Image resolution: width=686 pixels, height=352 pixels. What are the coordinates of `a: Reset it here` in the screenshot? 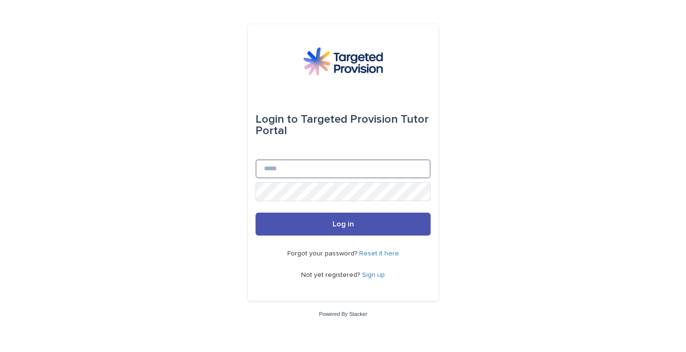 It's located at (379, 253).